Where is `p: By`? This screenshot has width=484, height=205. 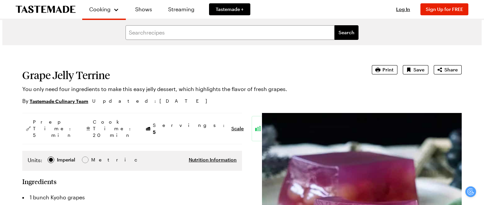
p: By is located at coordinates (55, 101).